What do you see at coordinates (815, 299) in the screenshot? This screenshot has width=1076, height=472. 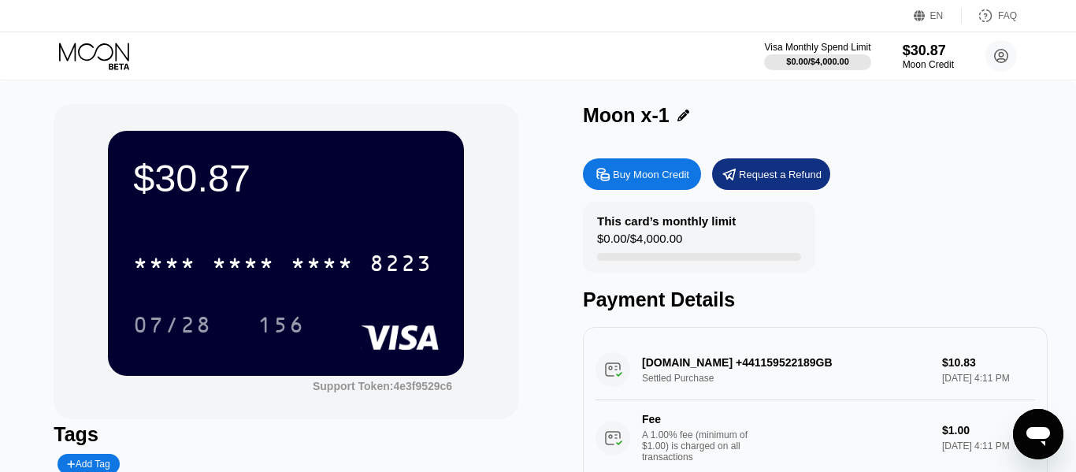 I see `div: Payment Details` at bounding box center [815, 299].